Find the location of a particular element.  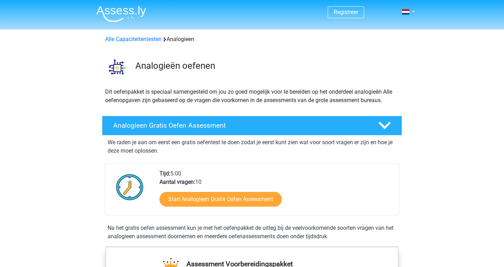

div: 5:00 10 is located at coordinates (276, 192).